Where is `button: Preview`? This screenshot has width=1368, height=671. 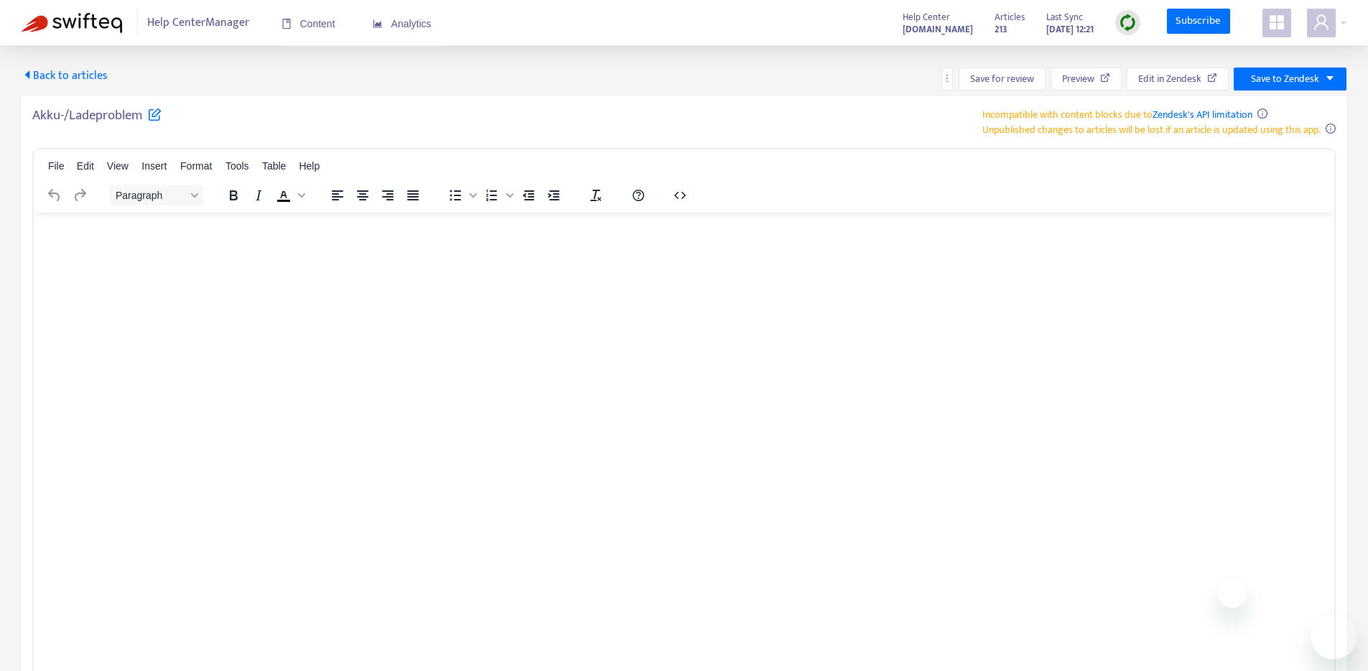
button: Preview is located at coordinates (1086, 79).